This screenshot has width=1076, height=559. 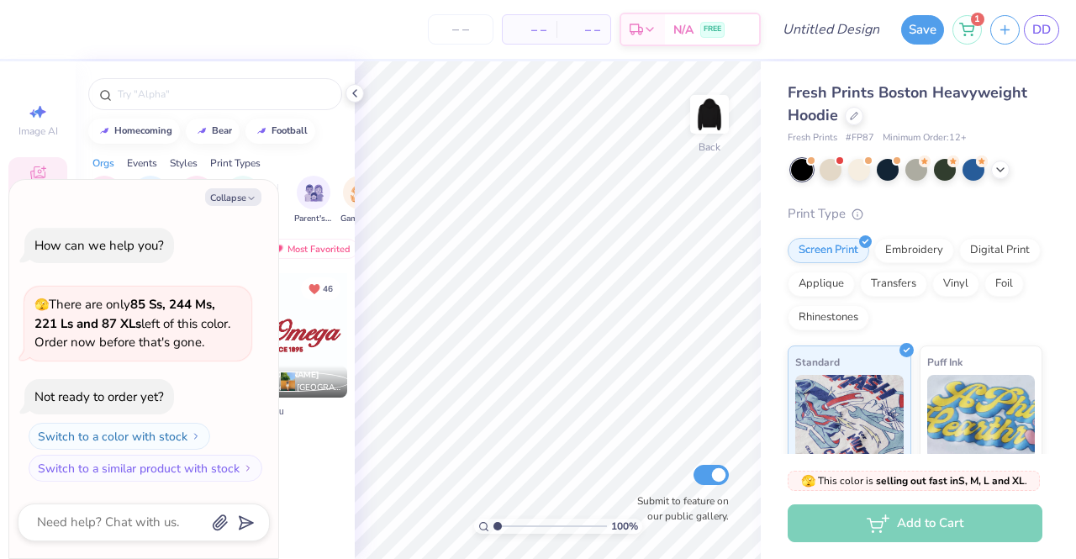 I want to click on div: How can we help you?, so click(x=99, y=245).